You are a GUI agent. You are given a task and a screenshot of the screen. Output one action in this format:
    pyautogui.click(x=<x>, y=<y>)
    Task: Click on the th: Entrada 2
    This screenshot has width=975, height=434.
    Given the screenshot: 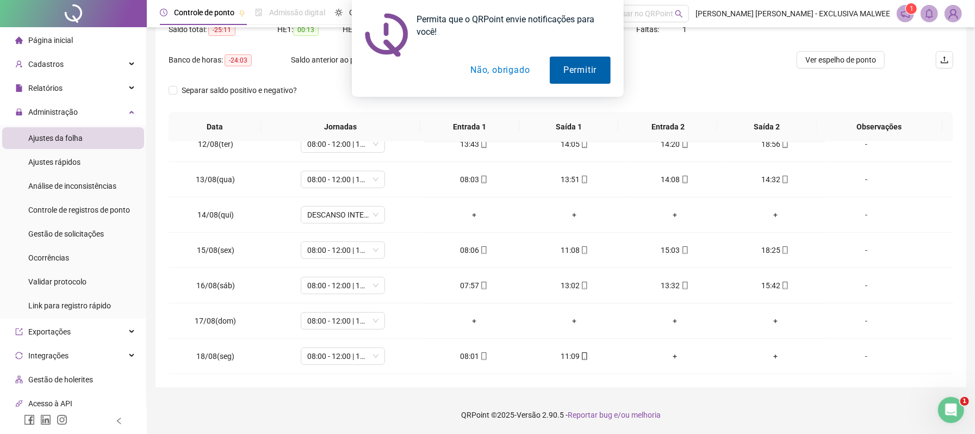 What is the action you would take?
    pyautogui.click(x=668, y=127)
    